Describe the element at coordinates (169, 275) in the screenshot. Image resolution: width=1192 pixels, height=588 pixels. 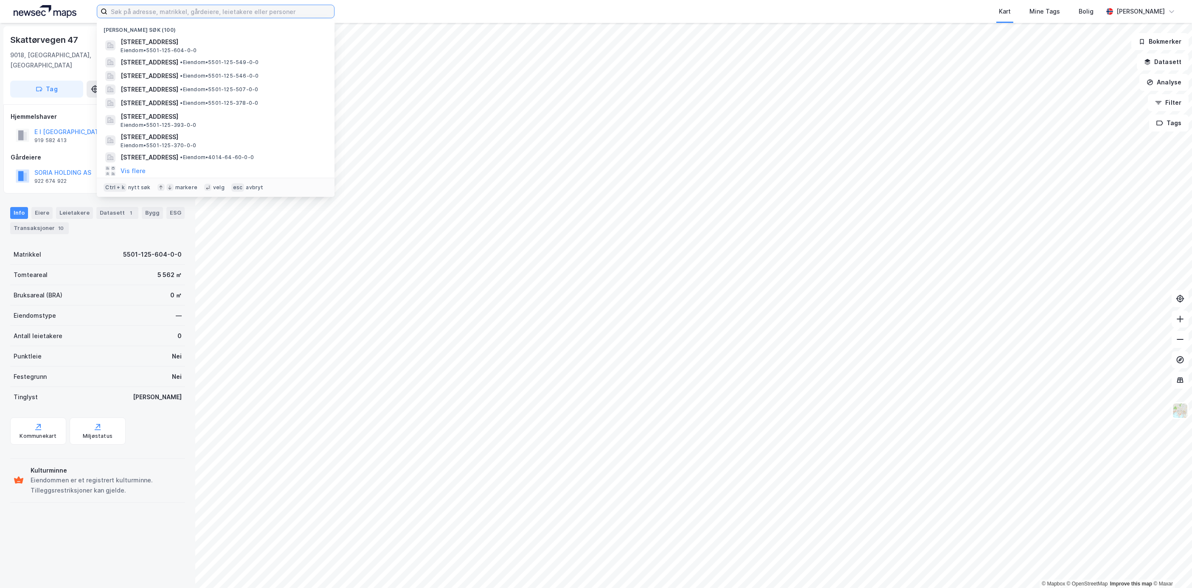
I see `div: 5 562 ㎡` at that location.